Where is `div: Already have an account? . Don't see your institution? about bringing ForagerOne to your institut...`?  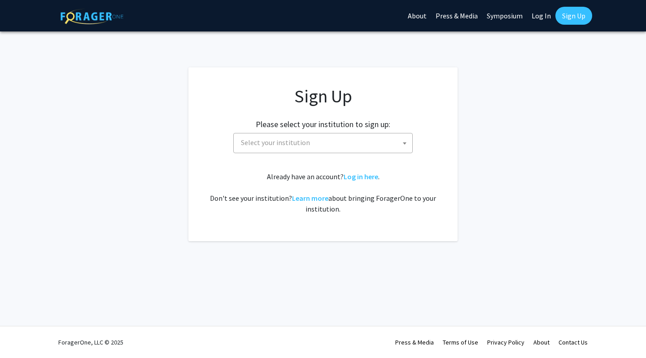 div: Already have an account? . Don't see your institution? about bringing ForagerOne to your institut... is located at coordinates (323, 192).